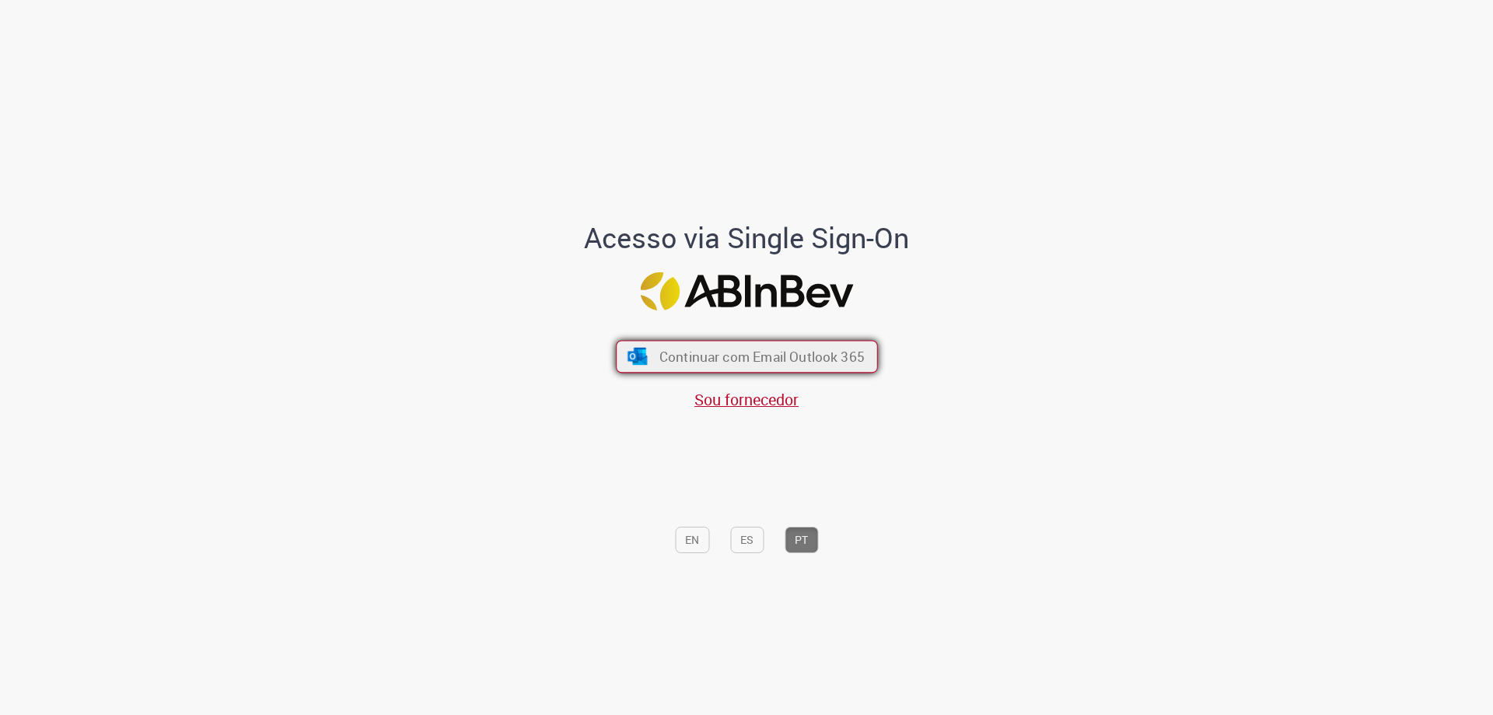 The image size is (1493, 715). What do you see at coordinates (801, 540) in the screenshot?
I see `button: PT` at bounding box center [801, 540].